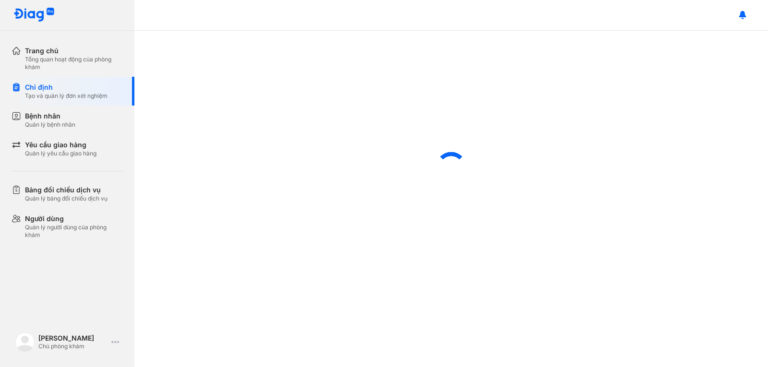 This screenshot has width=768, height=367. I want to click on div: Quản lý bảng đối chiếu dịch vụ, so click(66, 199).